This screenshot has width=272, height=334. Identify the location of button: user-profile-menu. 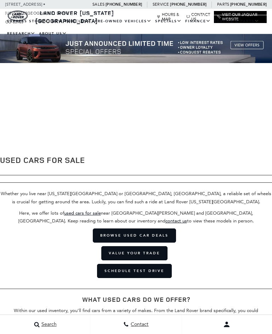
(227, 325).